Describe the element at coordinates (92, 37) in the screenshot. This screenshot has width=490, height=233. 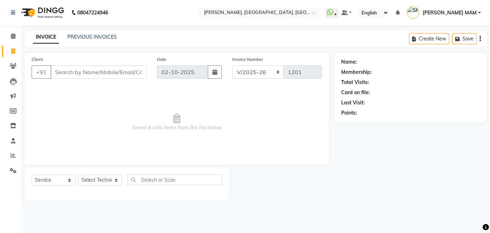
I see `a: PREVIOUS INVOICES` at that location.